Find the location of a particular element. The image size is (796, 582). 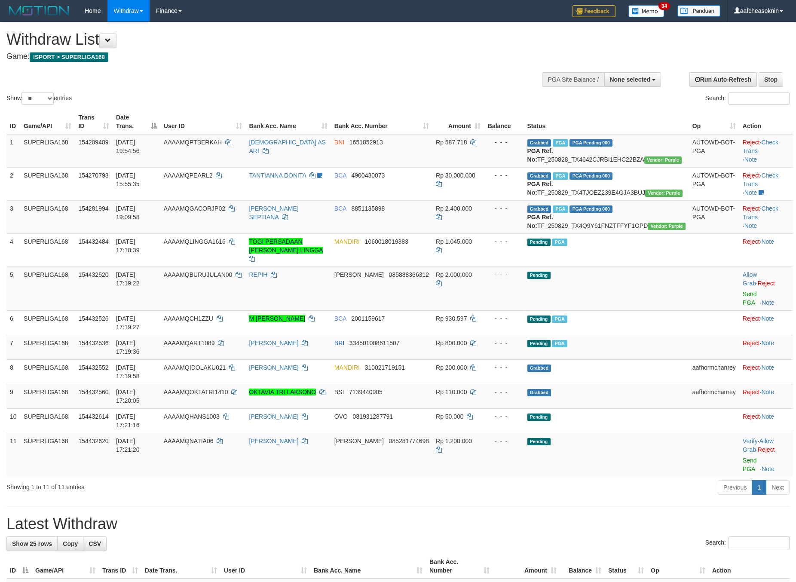

td: aafhormchanrey is located at coordinates (714, 371).